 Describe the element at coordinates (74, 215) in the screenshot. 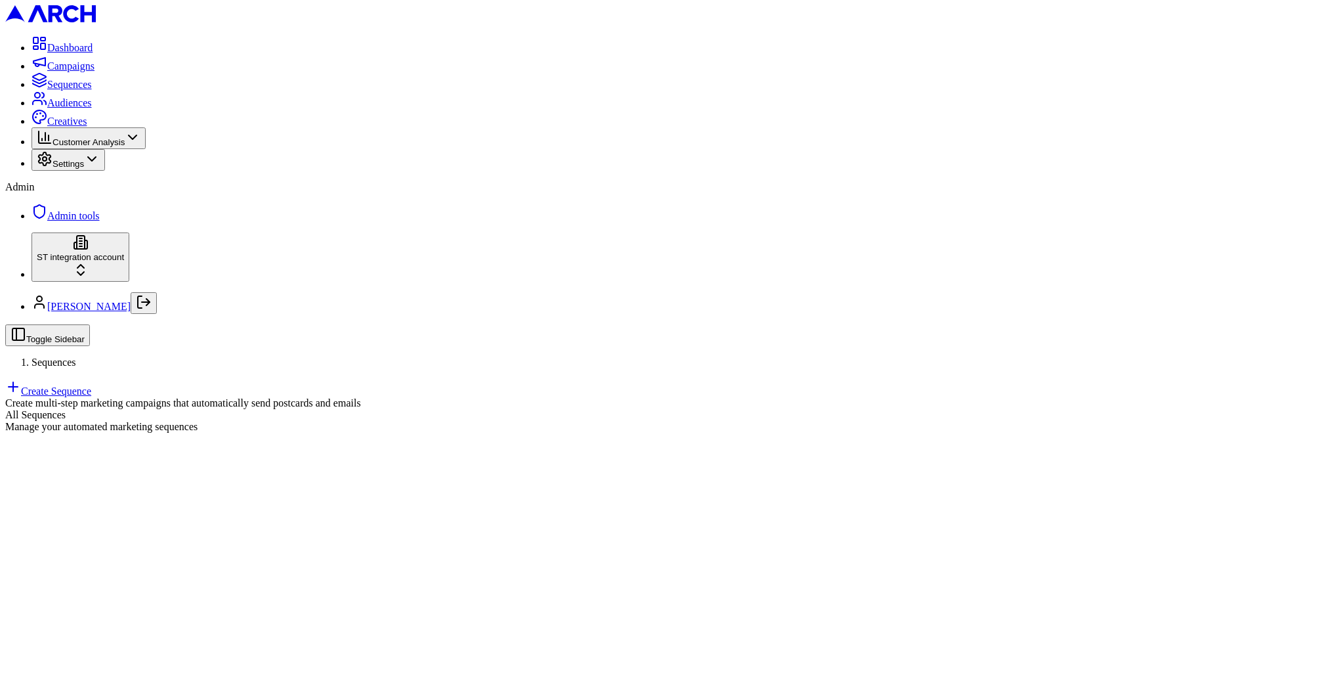

I see `span: Admin tools` at that location.